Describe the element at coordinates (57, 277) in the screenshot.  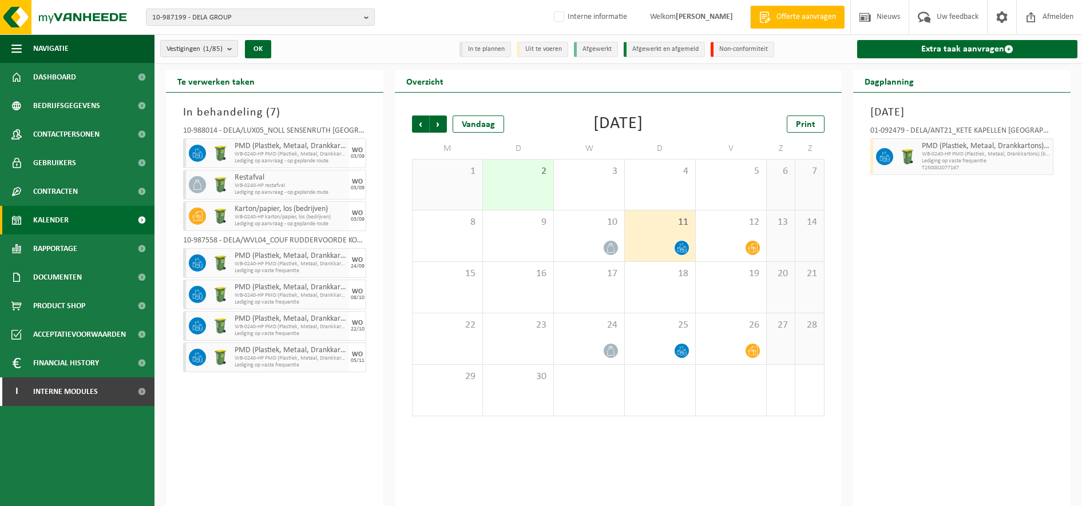
I see `span: Documenten` at that location.